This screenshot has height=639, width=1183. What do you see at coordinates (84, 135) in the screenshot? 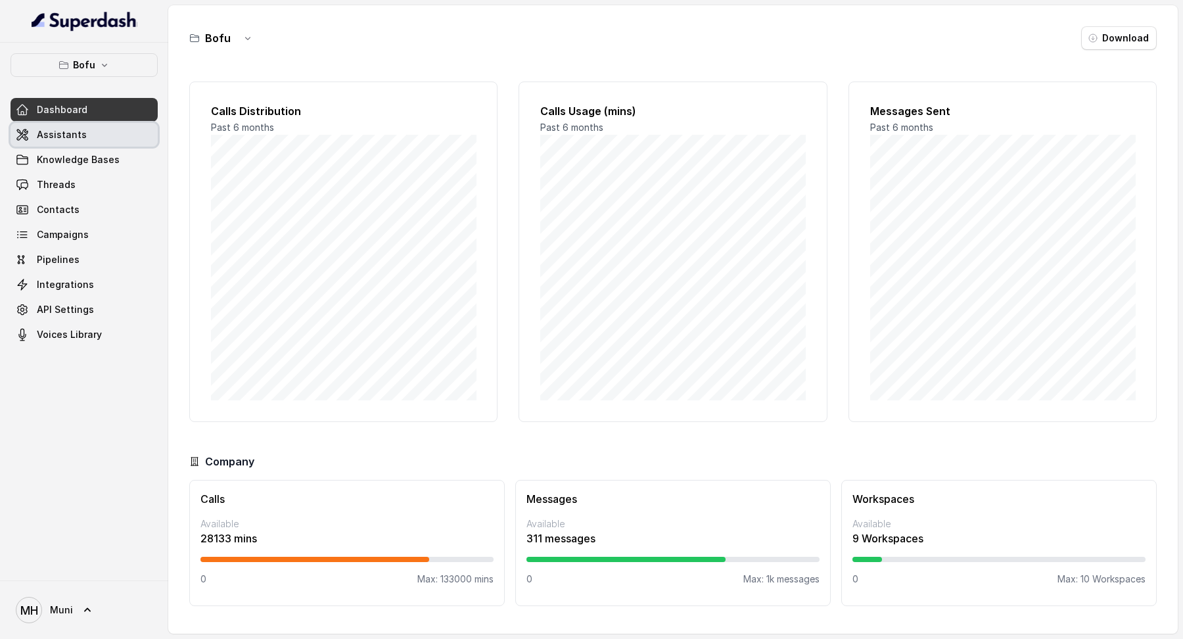
I see `a: Assistants` at bounding box center [84, 135].